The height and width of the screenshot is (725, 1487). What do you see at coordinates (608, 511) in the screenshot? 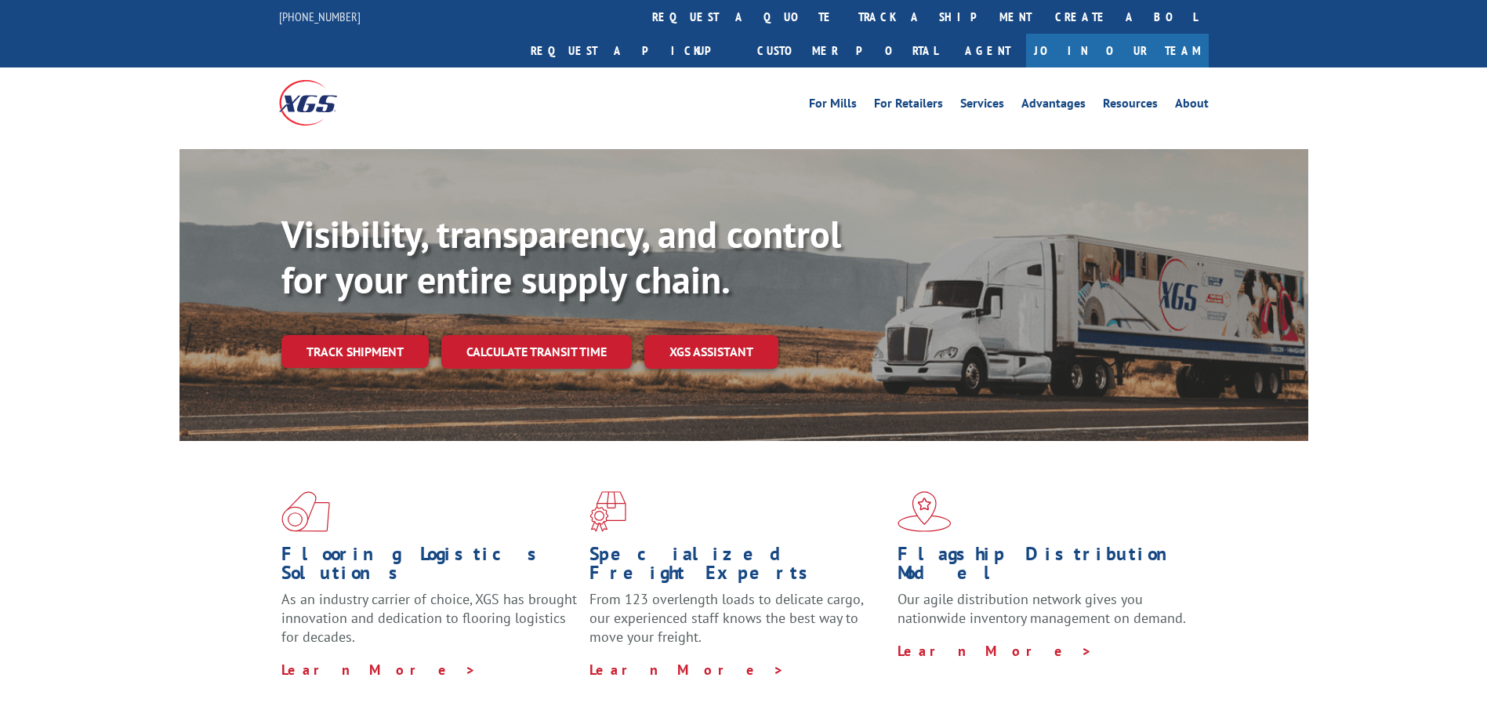
I see `img: xgs-icon-focused-on-flooring-red` at bounding box center [608, 511].